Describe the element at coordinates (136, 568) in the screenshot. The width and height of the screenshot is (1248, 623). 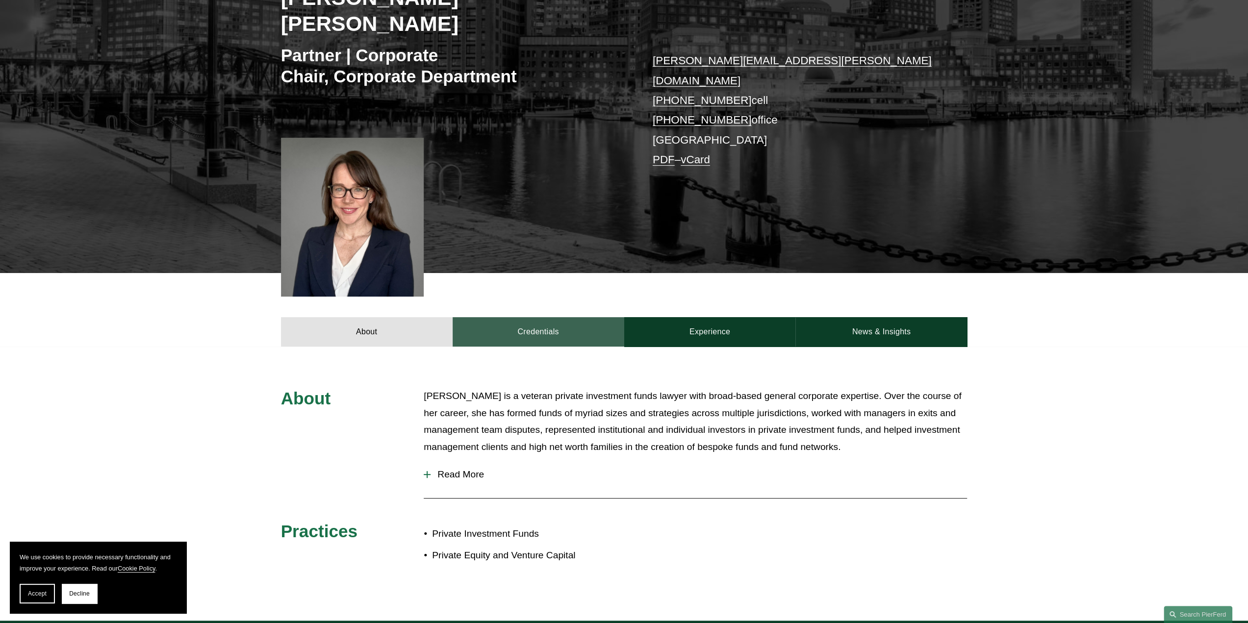
I see `a: Cookie Policy` at that location.